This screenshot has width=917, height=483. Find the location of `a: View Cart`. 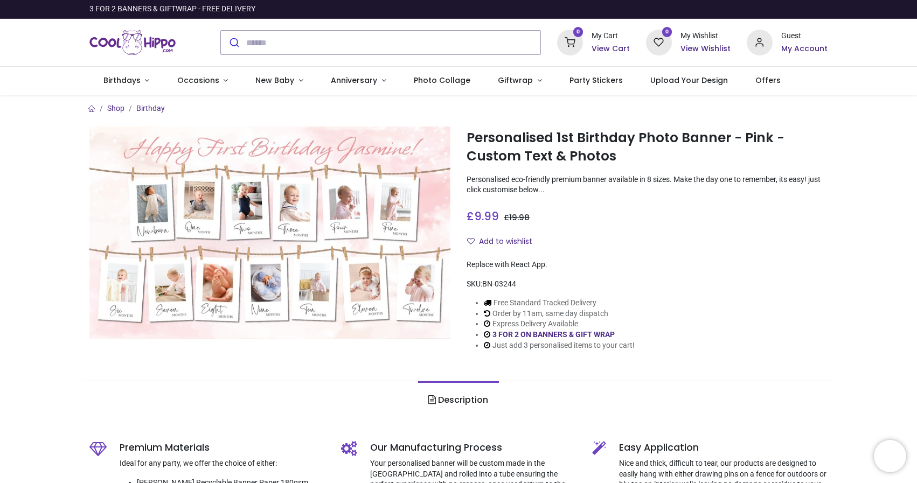

a: View Cart is located at coordinates (610, 49).